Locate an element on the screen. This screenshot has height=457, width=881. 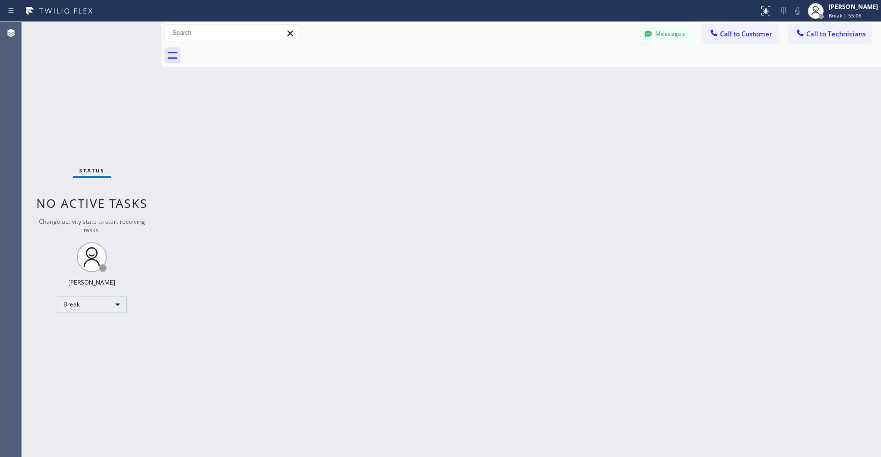
span: Status is located at coordinates (92, 171).